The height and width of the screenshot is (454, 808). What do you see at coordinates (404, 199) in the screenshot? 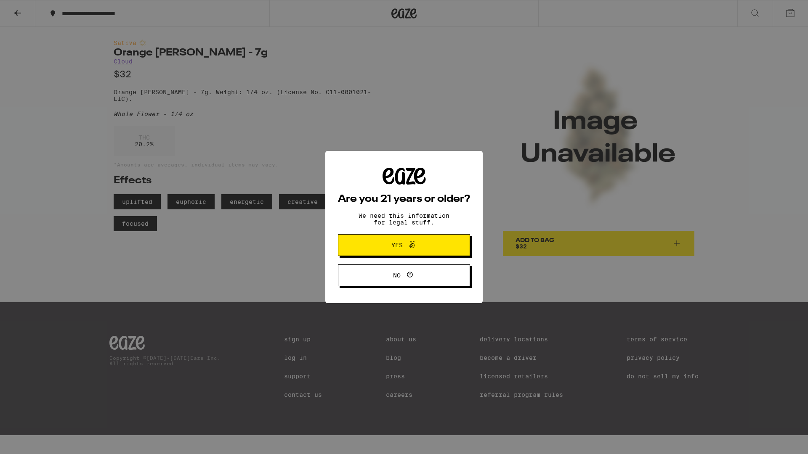
I see `h2: Are you 21 years or older?` at bounding box center [404, 199].